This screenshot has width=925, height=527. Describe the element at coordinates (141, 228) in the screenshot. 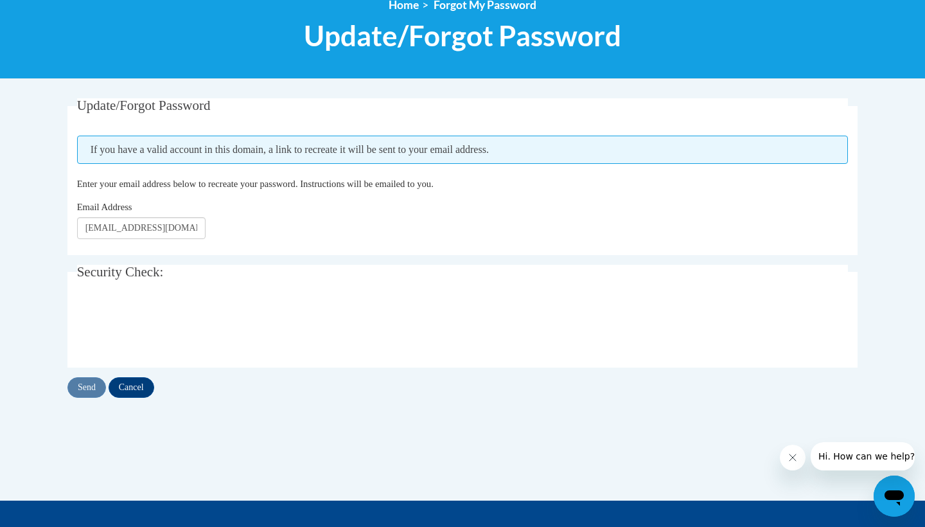

I see `input: Email` at that location.